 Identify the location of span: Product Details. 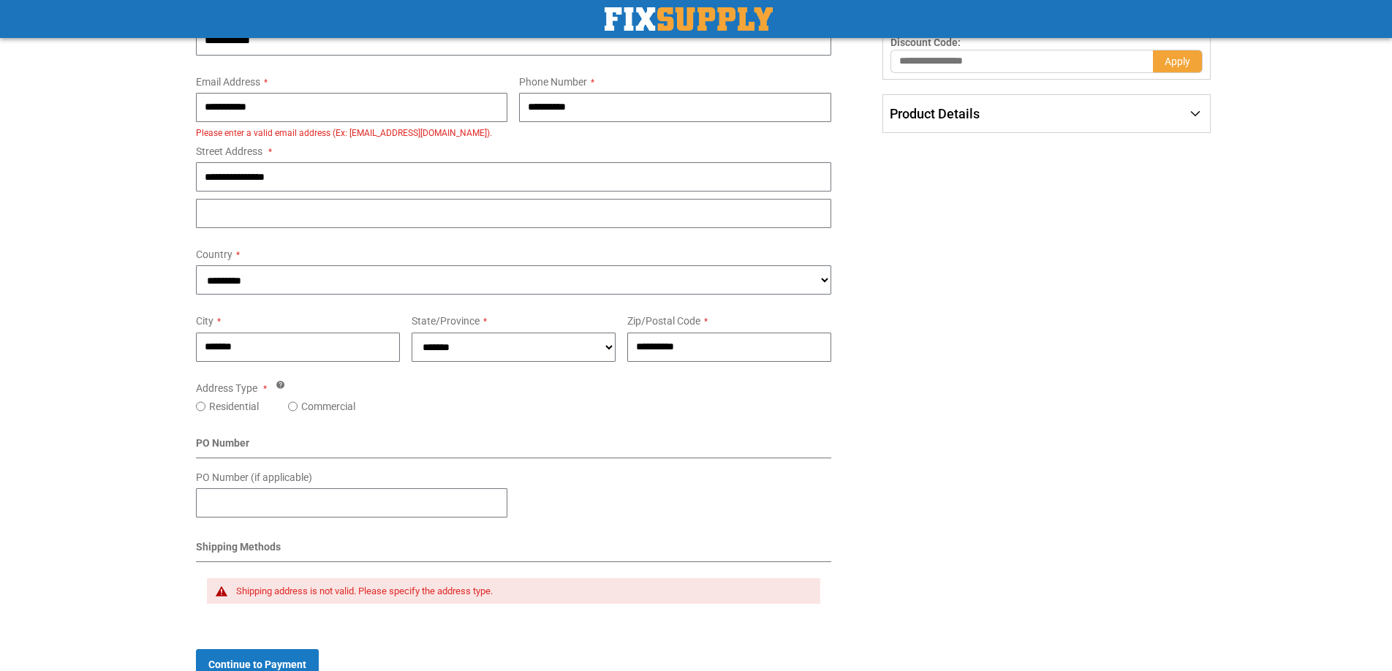
(934, 113).